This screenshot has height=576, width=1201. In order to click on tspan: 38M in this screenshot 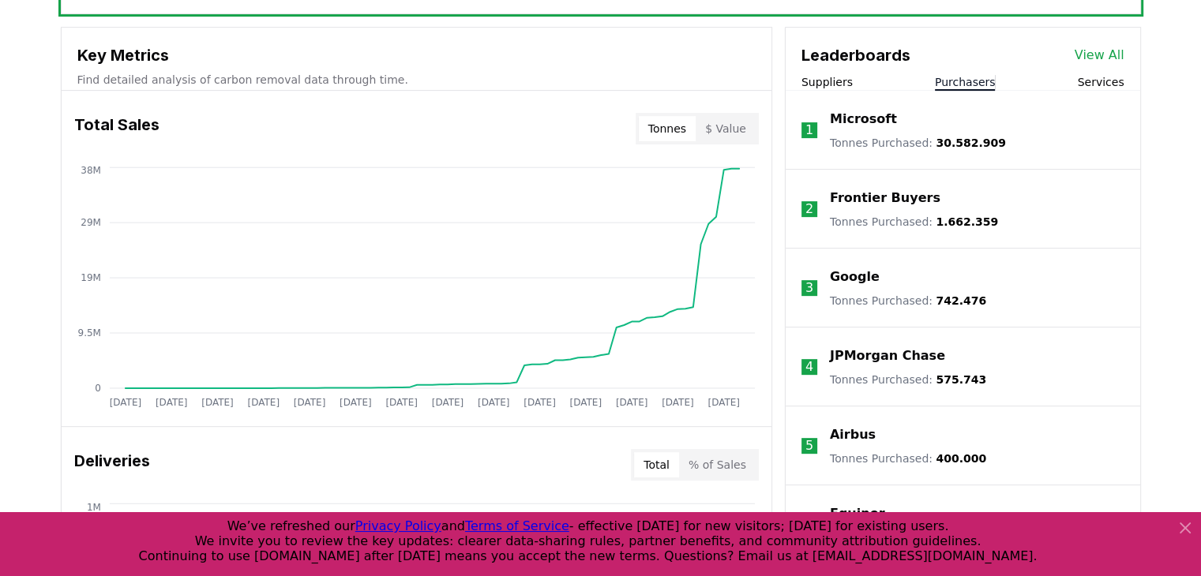, I will do `click(91, 171)`.